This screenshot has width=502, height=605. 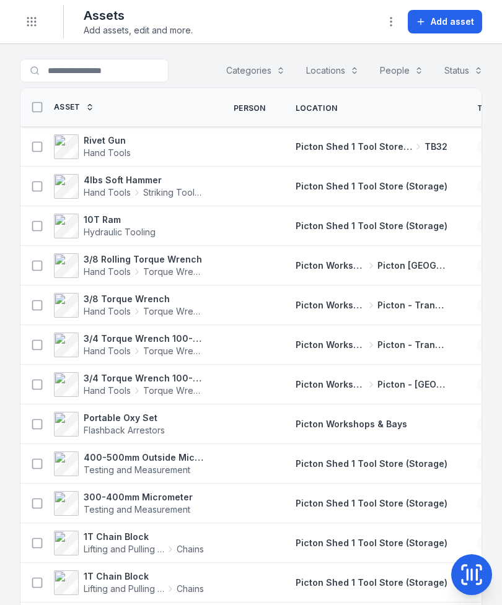 What do you see at coordinates (436, 147) in the screenshot?
I see `span: TB32` at bounding box center [436, 147].